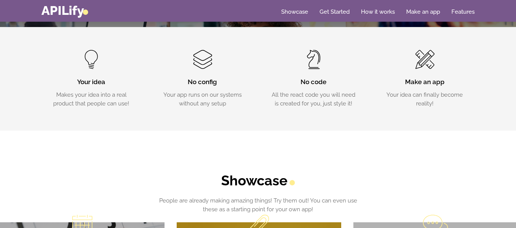 The width and height of the screenshot is (516, 228). Describe the element at coordinates (378, 12) in the screenshot. I see `a: How it works` at that location.